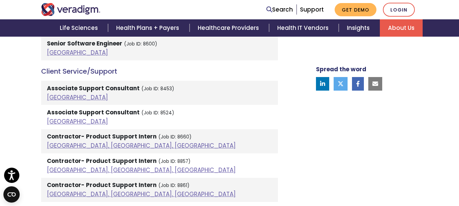 This screenshot has width=459, height=206. Describe the element at coordinates (355, 10) in the screenshot. I see `a: Get Demo` at that location.